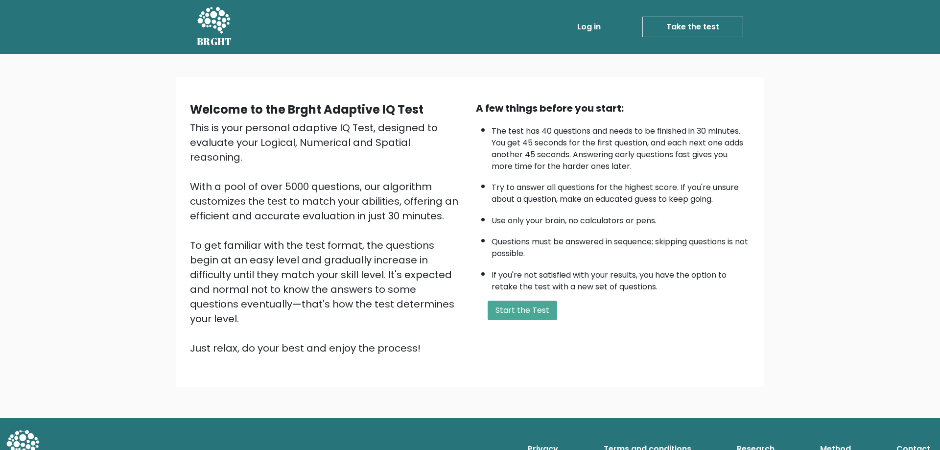 This screenshot has width=940, height=450. I want to click on li: Use only your brain, no calculators or pens., so click(621, 218).